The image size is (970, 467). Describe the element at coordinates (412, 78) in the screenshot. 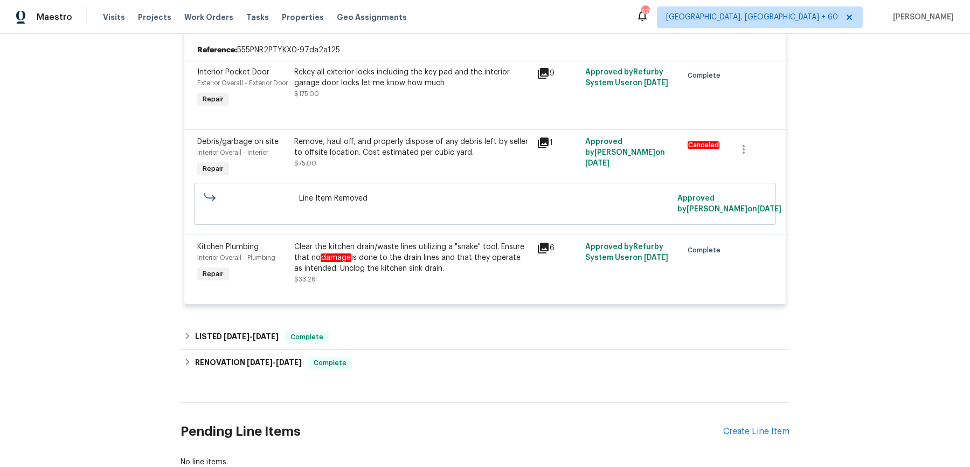

I see `div: Rekey all exterior locks including the key pad and the interior garage door locks let me know how...` at that location.